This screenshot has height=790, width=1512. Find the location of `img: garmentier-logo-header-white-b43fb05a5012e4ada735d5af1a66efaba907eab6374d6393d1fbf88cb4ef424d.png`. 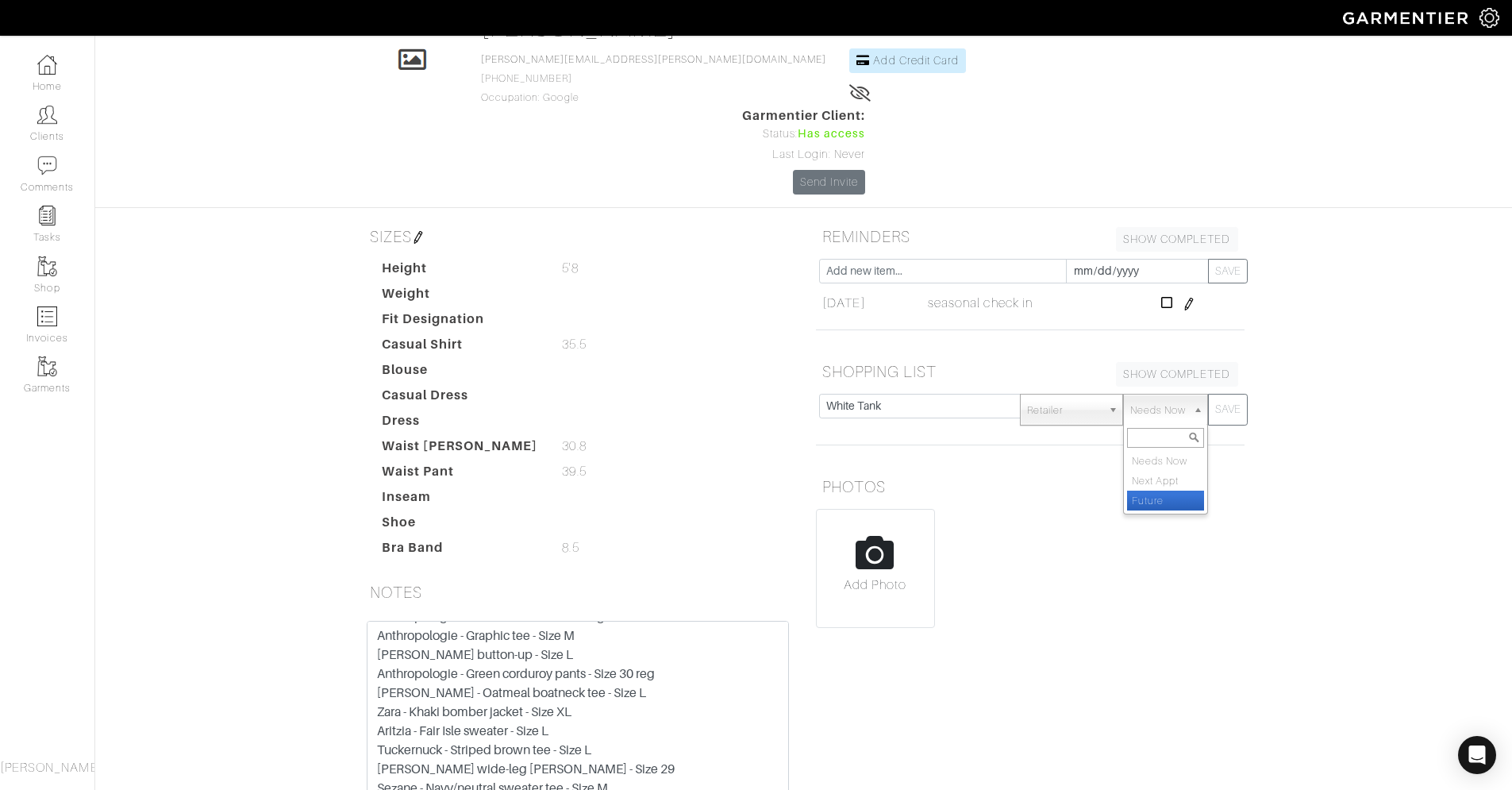

img: garmentier-logo-header-white-b43fb05a5012e4ada735d5af1a66efaba907eab6374d6393d1fbf88cb4ef424d.png is located at coordinates (1407, 18).